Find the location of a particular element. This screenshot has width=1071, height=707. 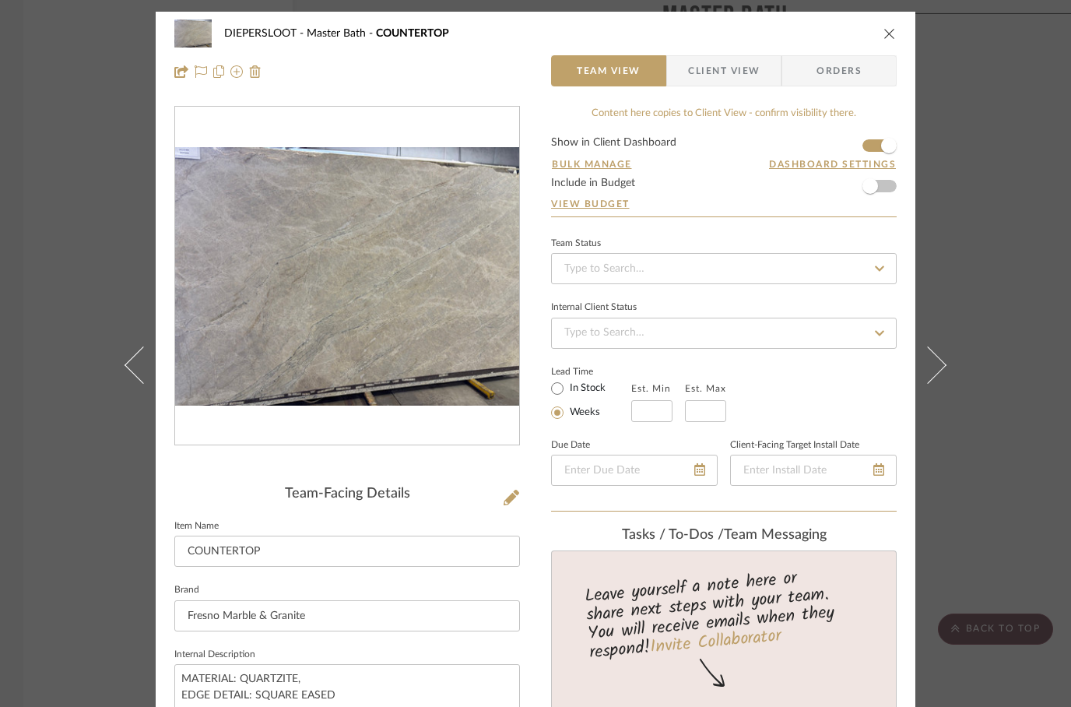

button: close is located at coordinates (890, 33).